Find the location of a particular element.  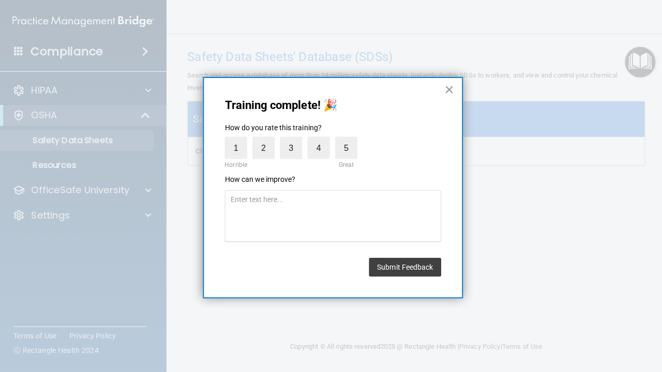

button: Submit Feedback is located at coordinates (402, 266).